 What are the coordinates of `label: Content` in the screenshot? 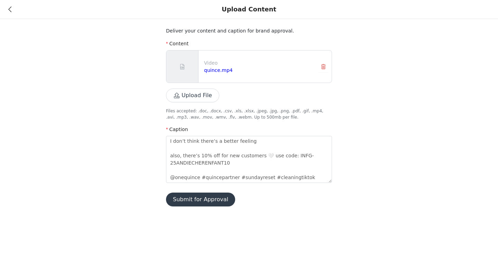 It's located at (177, 44).